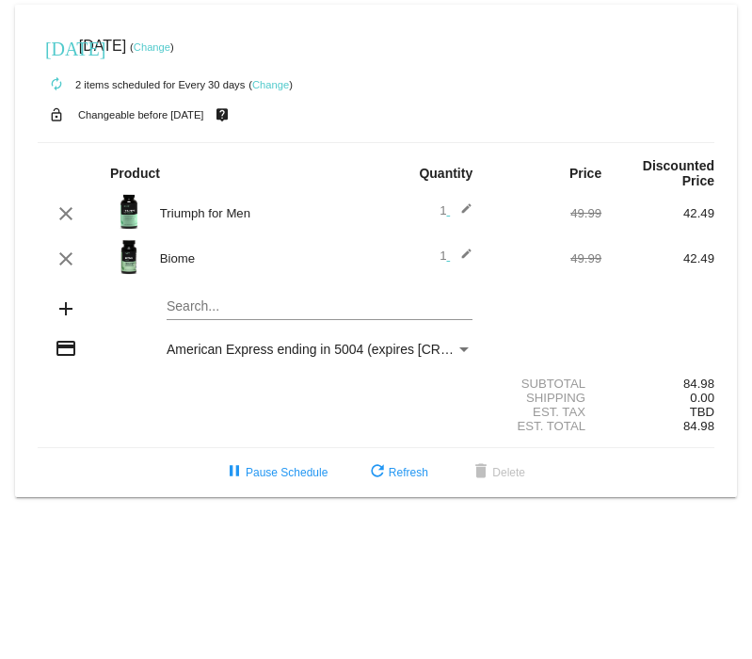  I want to click on mat-icon: lock_open, so click(56, 115).